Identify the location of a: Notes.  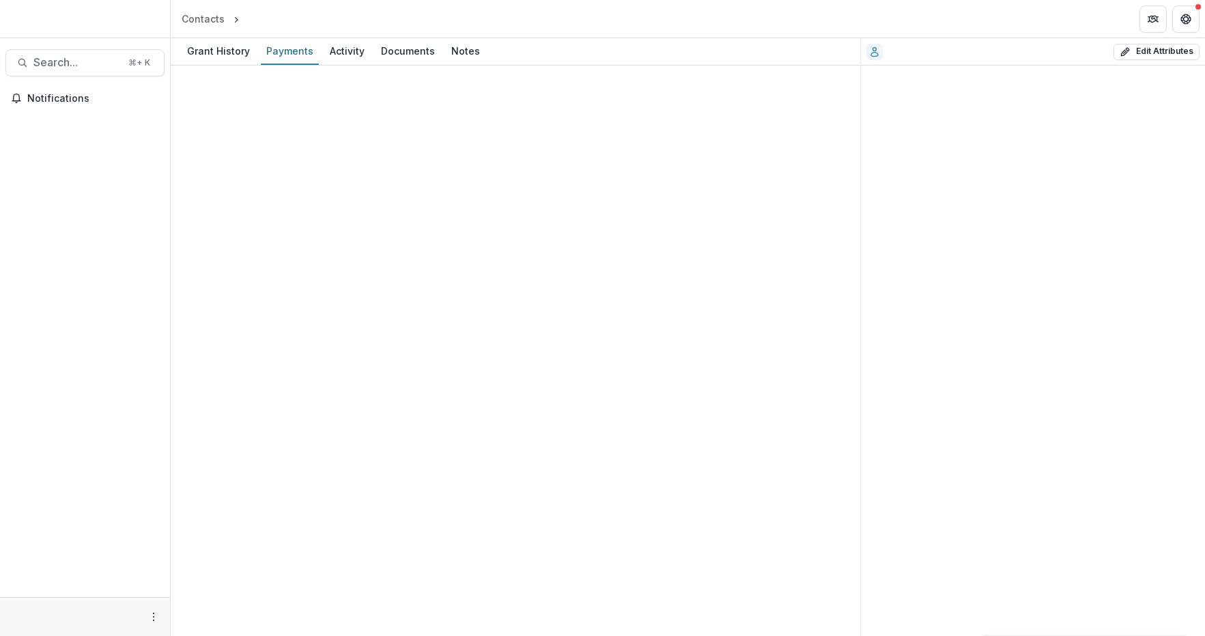
(466, 51).